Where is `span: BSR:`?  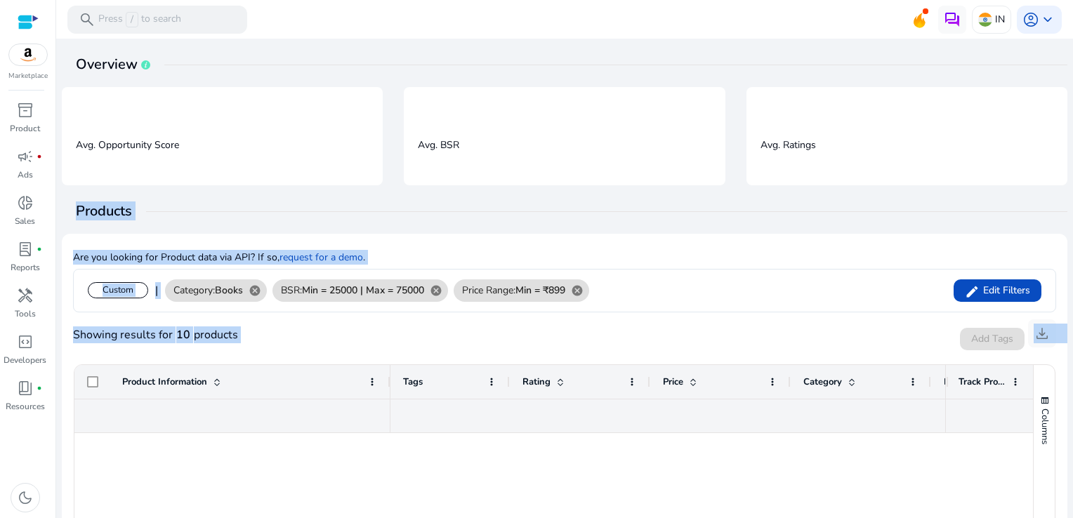
span: BSR: is located at coordinates (353, 290).